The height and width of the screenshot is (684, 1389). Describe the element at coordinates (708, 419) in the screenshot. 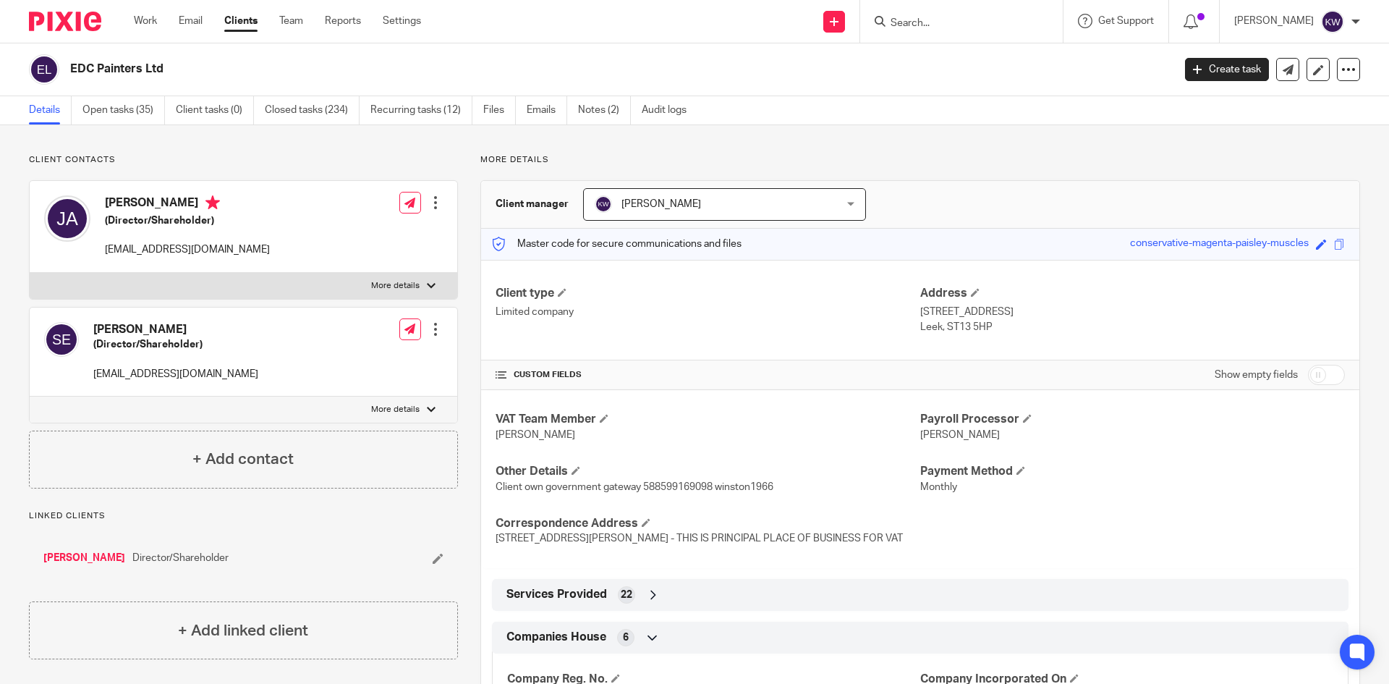

I see `h4: VAT Team Member` at that location.